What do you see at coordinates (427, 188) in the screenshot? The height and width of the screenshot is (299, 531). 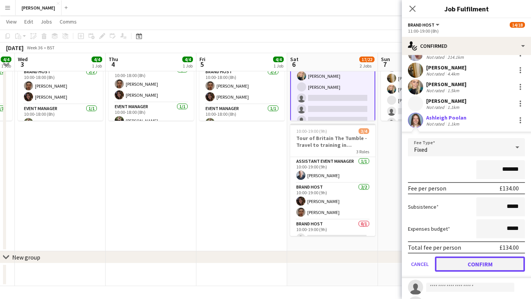 I see `div: Fee per person` at bounding box center [427, 188].